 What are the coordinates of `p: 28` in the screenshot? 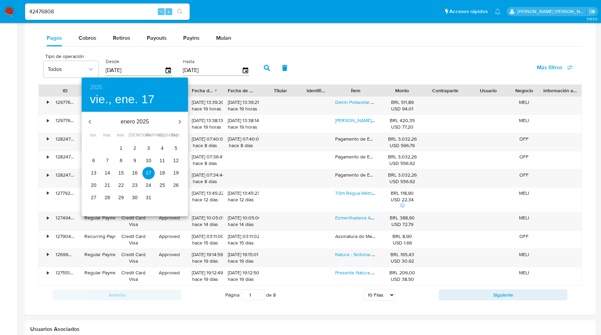 It's located at (107, 198).